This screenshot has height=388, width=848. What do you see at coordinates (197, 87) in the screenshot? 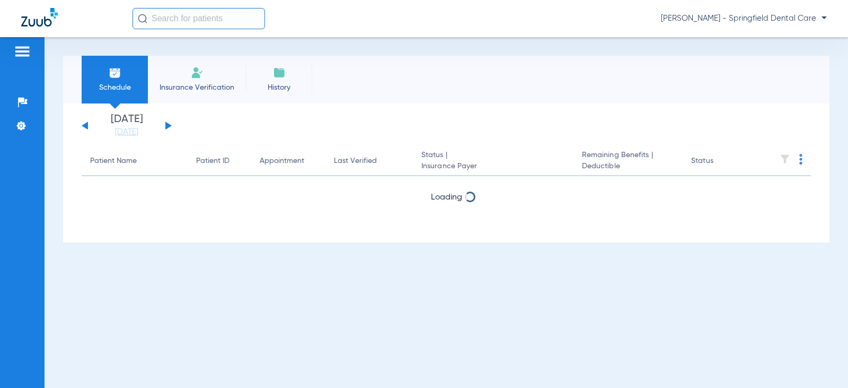
I see `span: Insurance Verification` at bounding box center [197, 87].